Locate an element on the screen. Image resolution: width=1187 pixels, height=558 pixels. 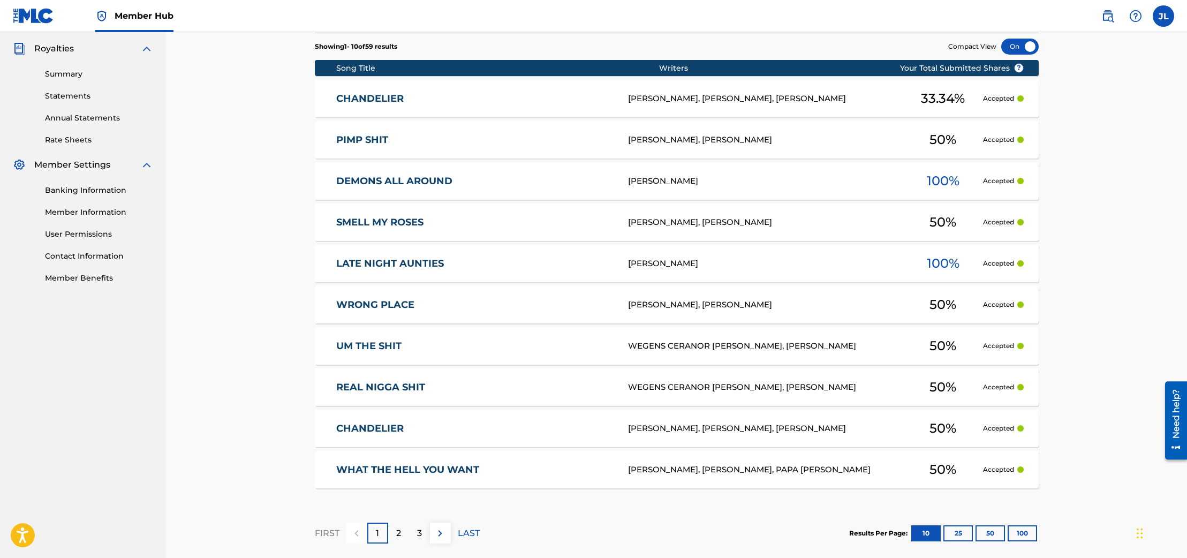
span: 33.34 % is located at coordinates (943, 99).